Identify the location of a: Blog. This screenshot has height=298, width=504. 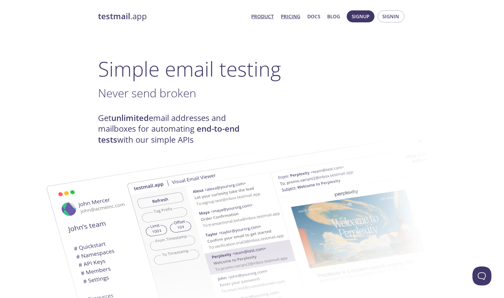
(334, 16).